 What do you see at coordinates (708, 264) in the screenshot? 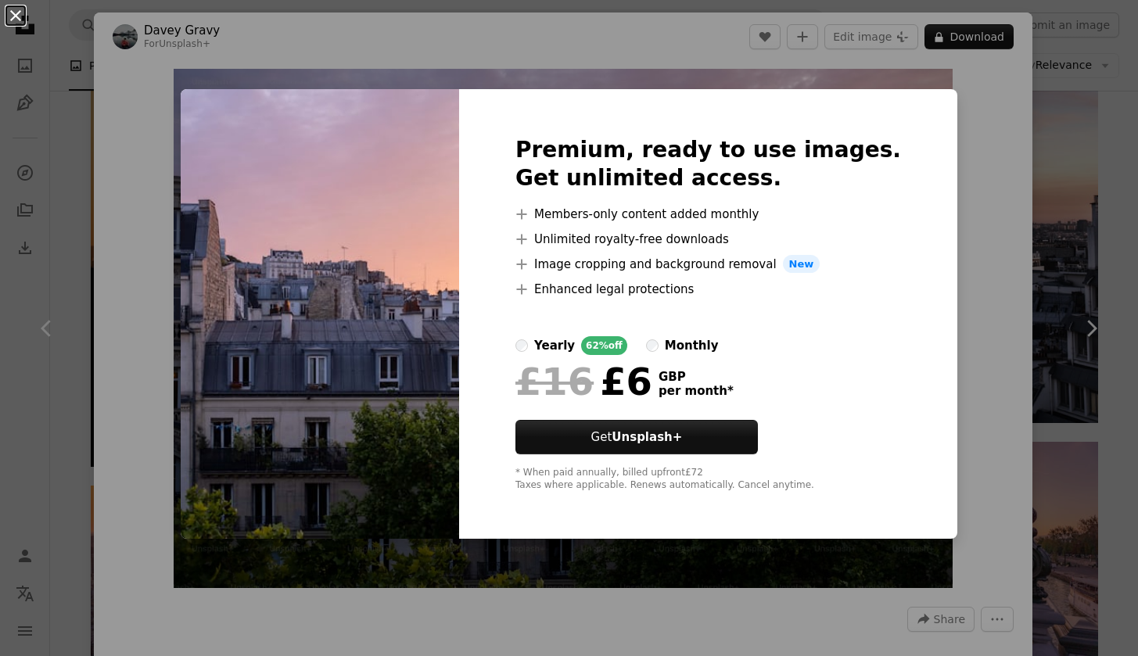
I see `li: Image cropping and background removal` at bounding box center [708, 264].